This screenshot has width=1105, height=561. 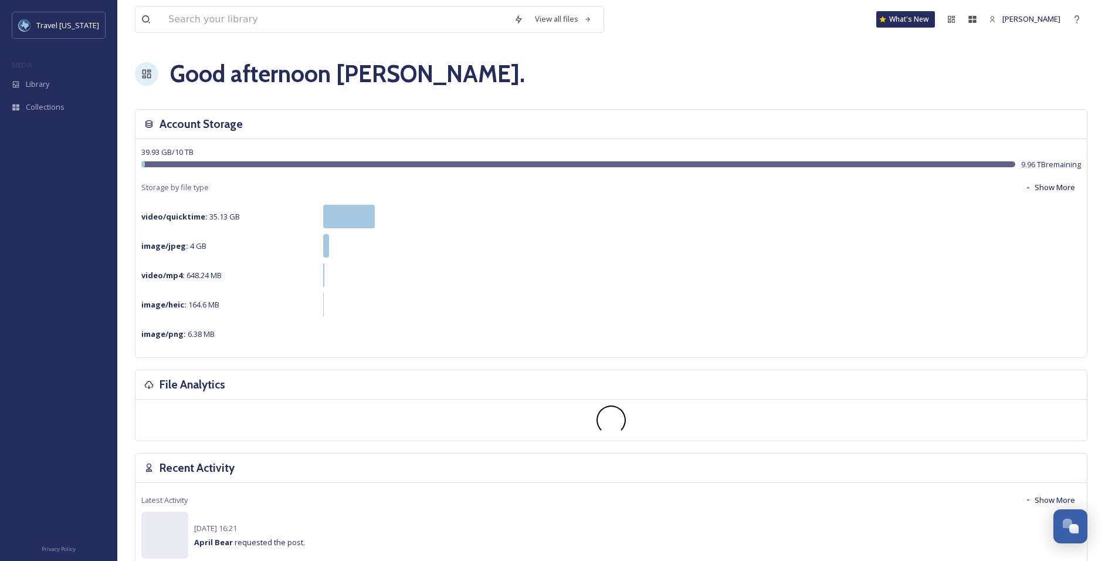 I want to click on span: requested the post., so click(x=249, y=542).